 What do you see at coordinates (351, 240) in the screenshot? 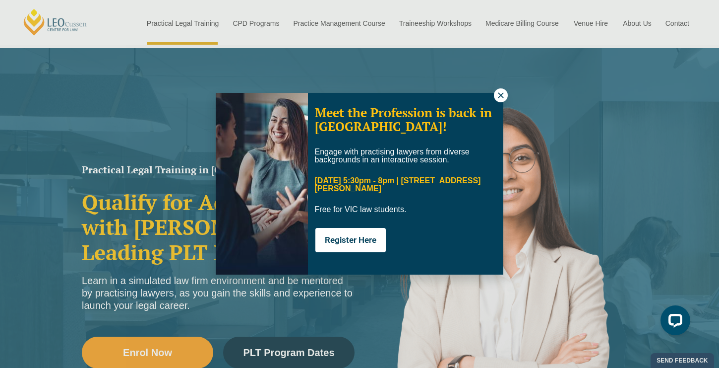
I see `button: Register Here` at bounding box center [351, 240].